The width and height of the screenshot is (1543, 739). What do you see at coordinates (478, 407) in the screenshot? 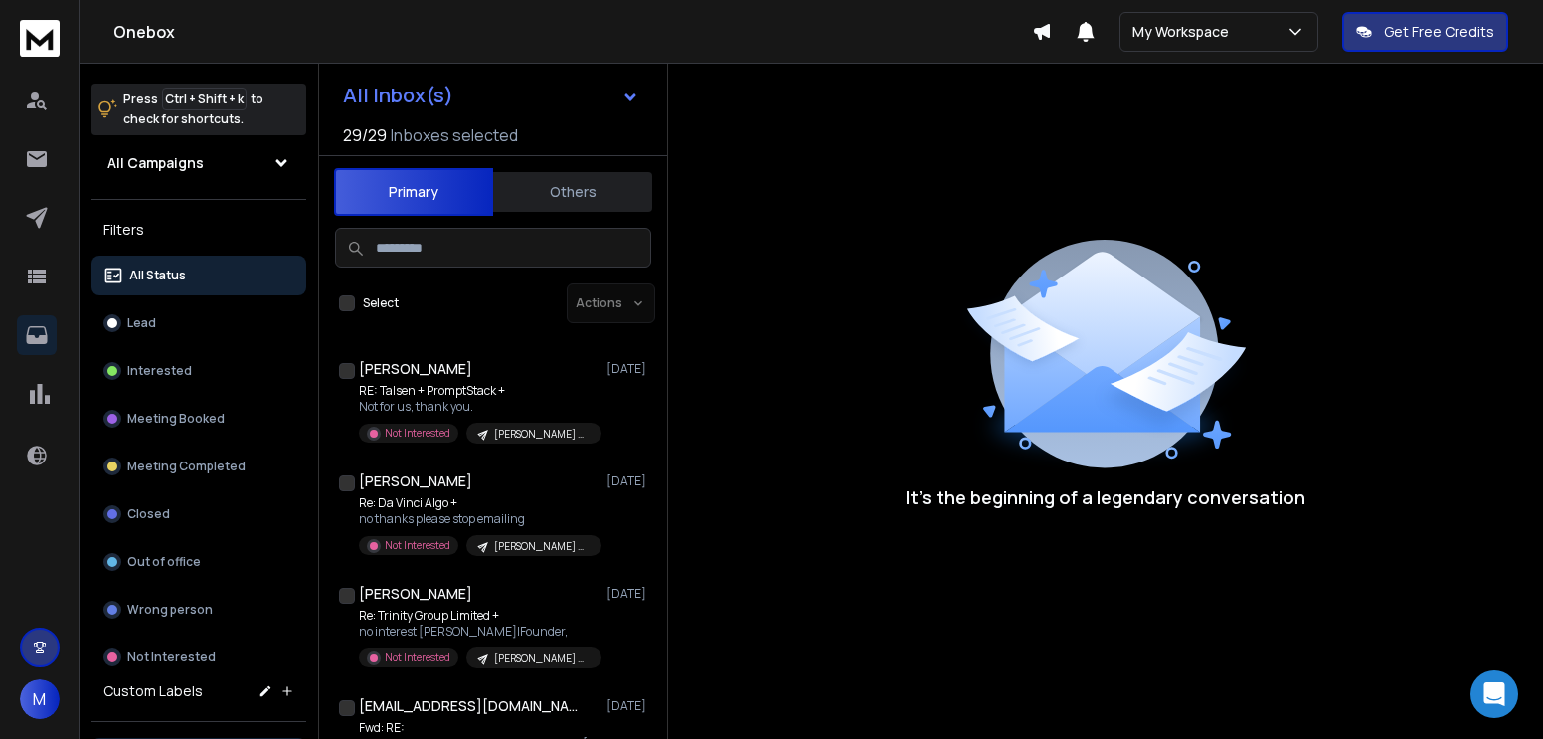
I see `p: Not for us, thank you.` at bounding box center [478, 407].